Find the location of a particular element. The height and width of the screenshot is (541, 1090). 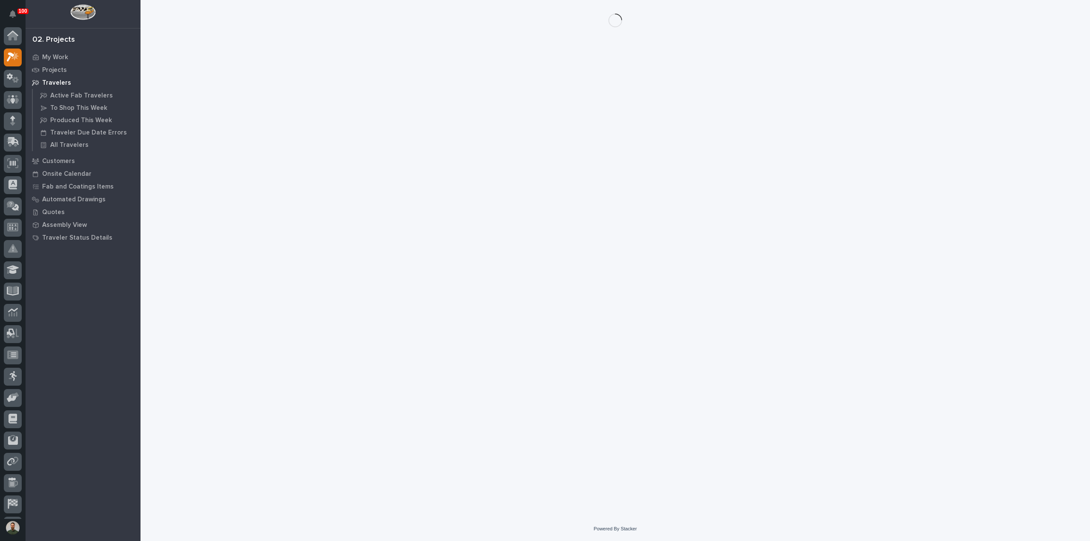

img: Workspace Logo is located at coordinates (83, 12).